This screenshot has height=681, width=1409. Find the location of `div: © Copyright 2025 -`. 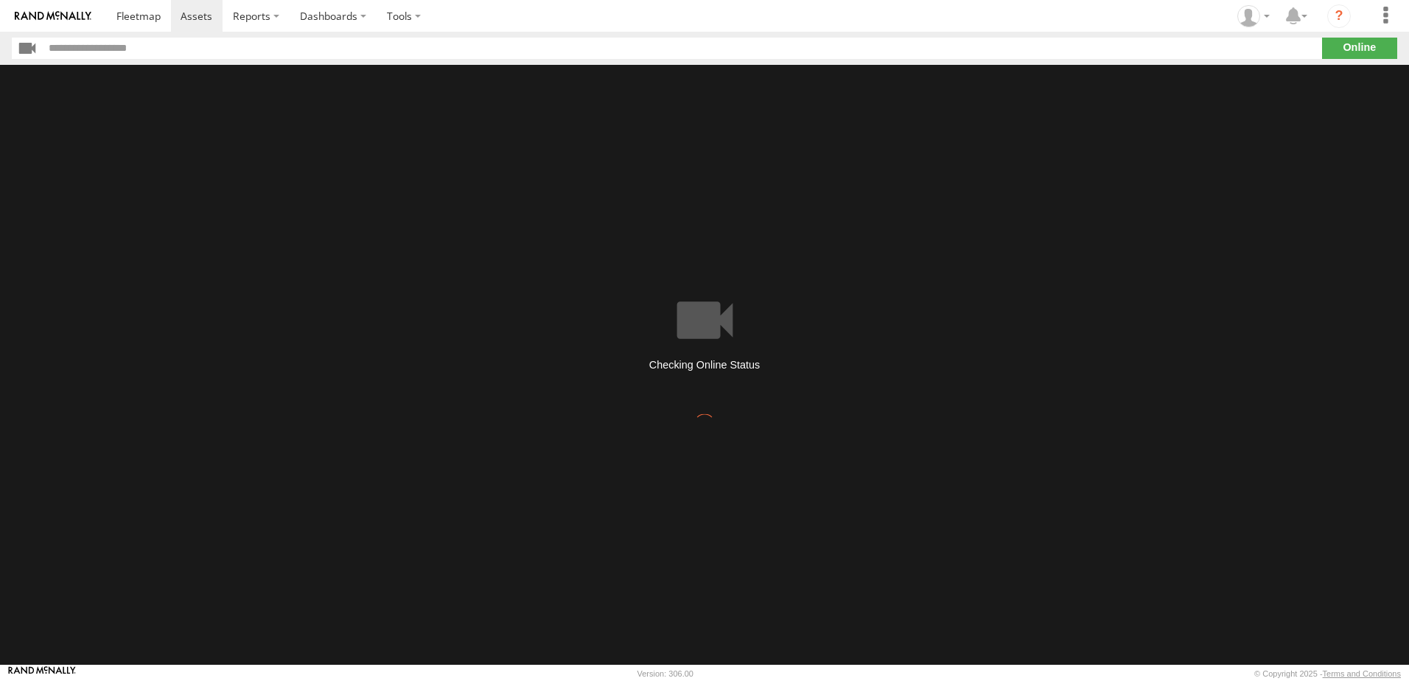

div: © Copyright 2025 - is located at coordinates (1328, 674).